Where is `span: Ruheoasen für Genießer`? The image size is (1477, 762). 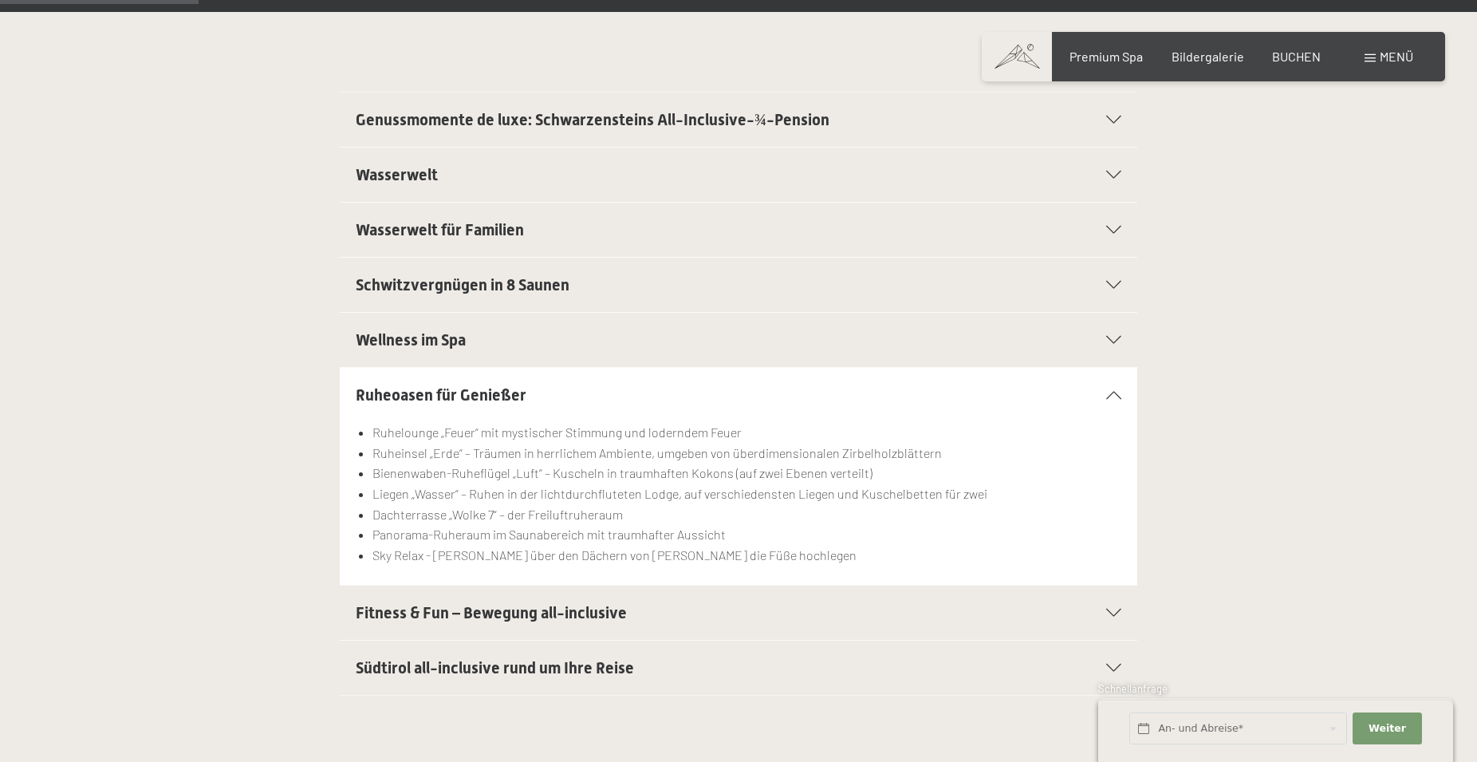 span: Ruheoasen für Genießer is located at coordinates (441, 395).